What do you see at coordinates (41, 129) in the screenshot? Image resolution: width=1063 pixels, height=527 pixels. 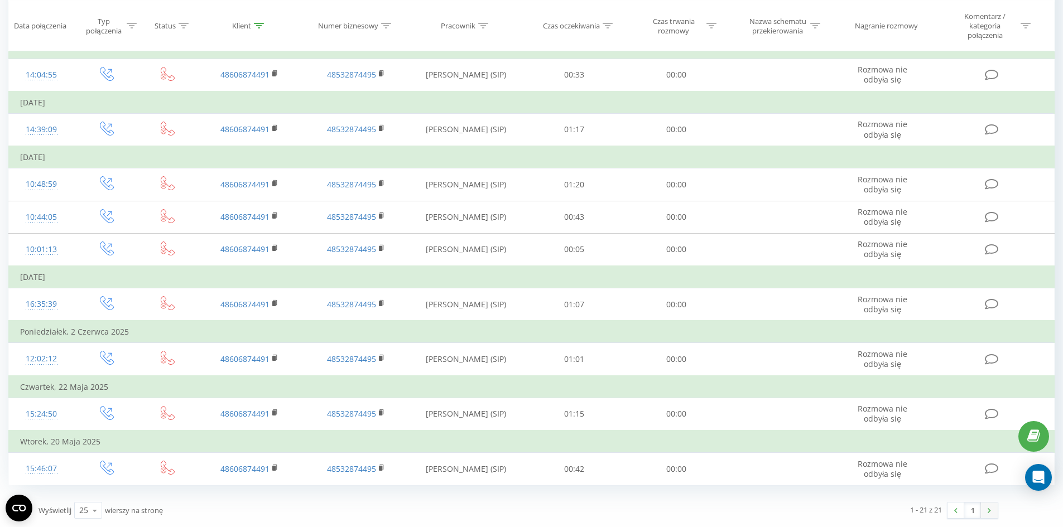 I see `div: 14:39:09` at bounding box center [41, 129].